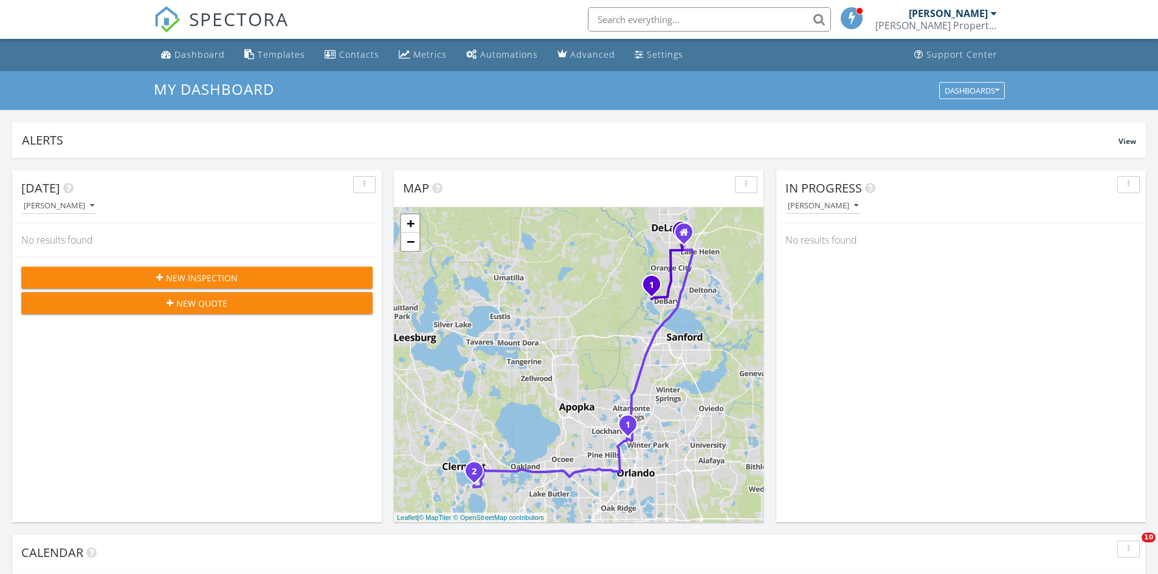 The height and width of the screenshot is (574, 1158). I want to click on div: Contacts, so click(359, 54).